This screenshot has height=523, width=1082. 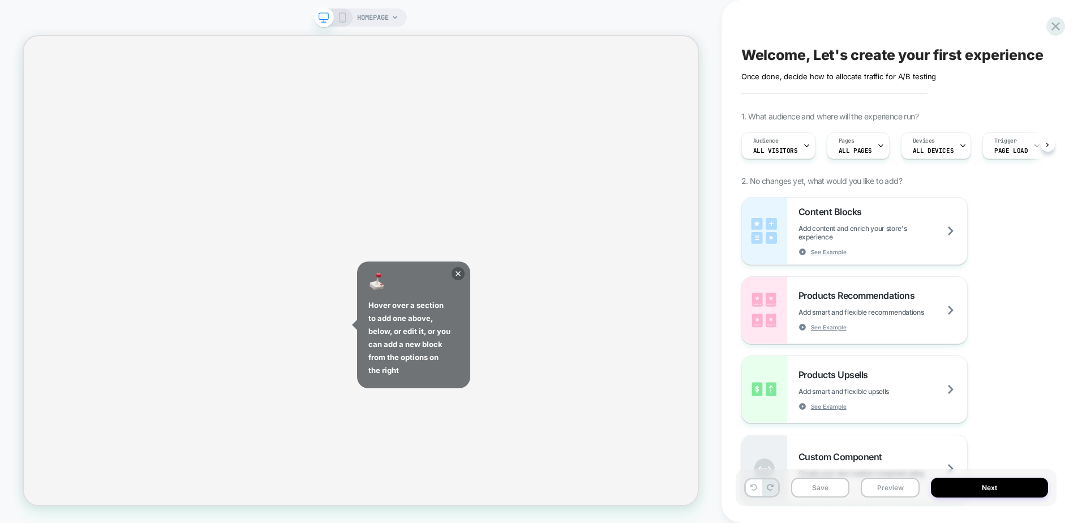 I want to click on span: Add smart and flexible recommendations, so click(x=876, y=312).